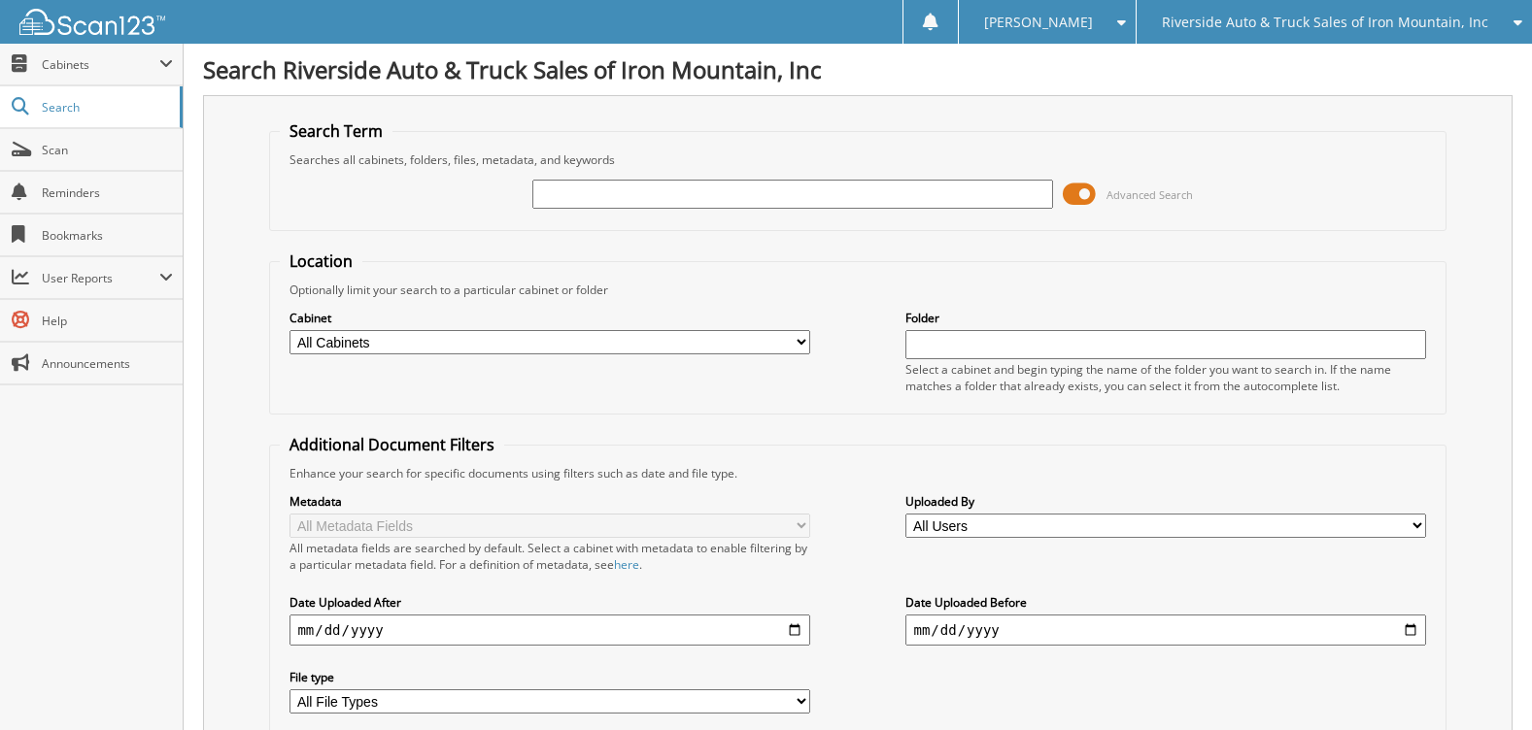 The height and width of the screenshot is (730, 1532). I want to click on span: Bookmarks, so click(107, 235).